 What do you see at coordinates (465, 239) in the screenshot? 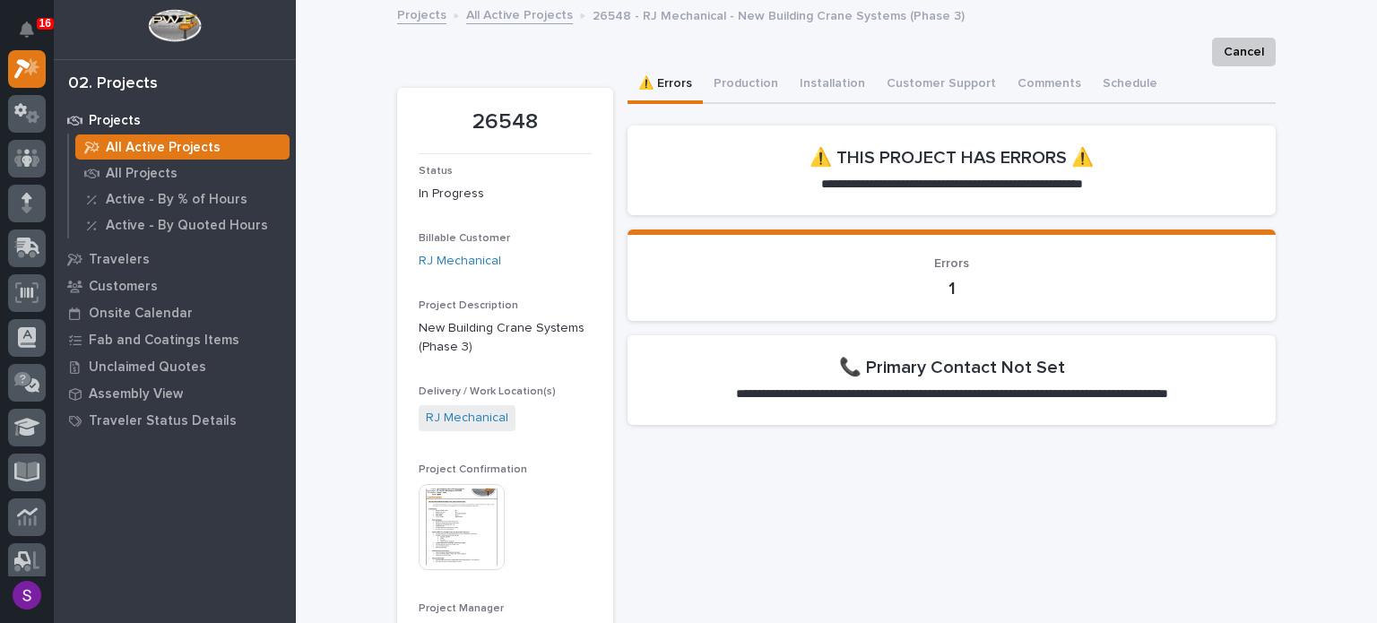
I see `span: Billable Customer` at bounding box center [465, 239].